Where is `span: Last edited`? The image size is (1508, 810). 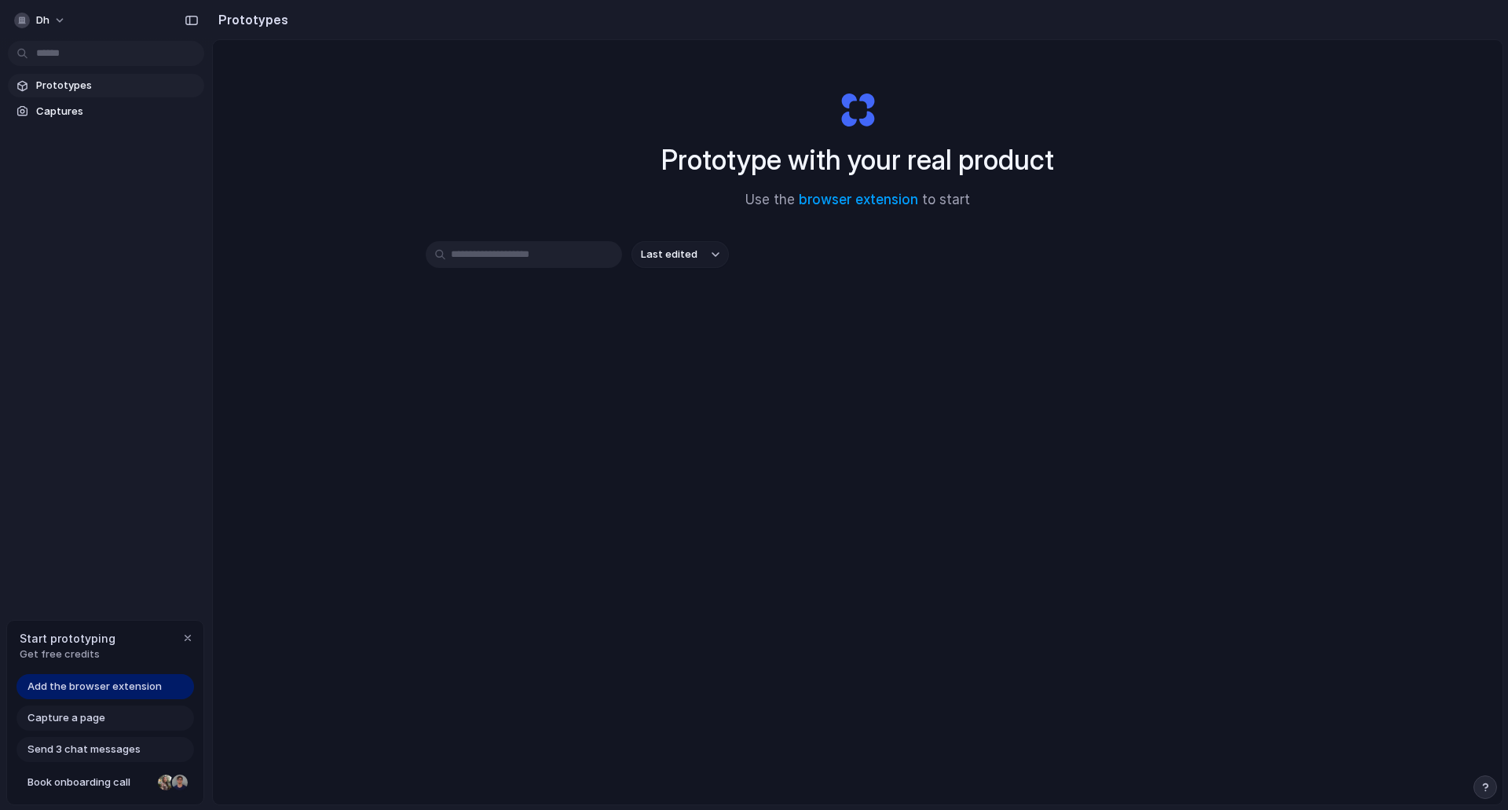 span: Last edited is located at coordinates (669, 254).